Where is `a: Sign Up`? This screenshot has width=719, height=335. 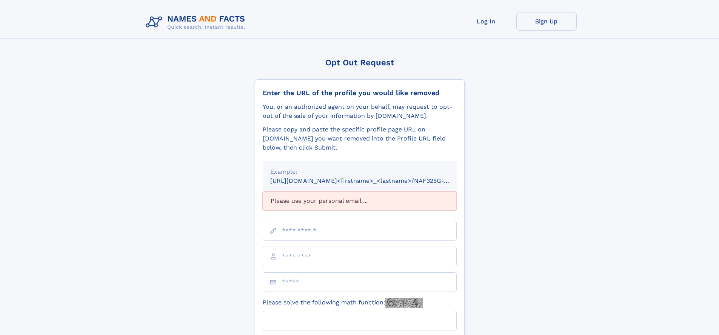 a: Sign Up is located at coordinates (546, 21).